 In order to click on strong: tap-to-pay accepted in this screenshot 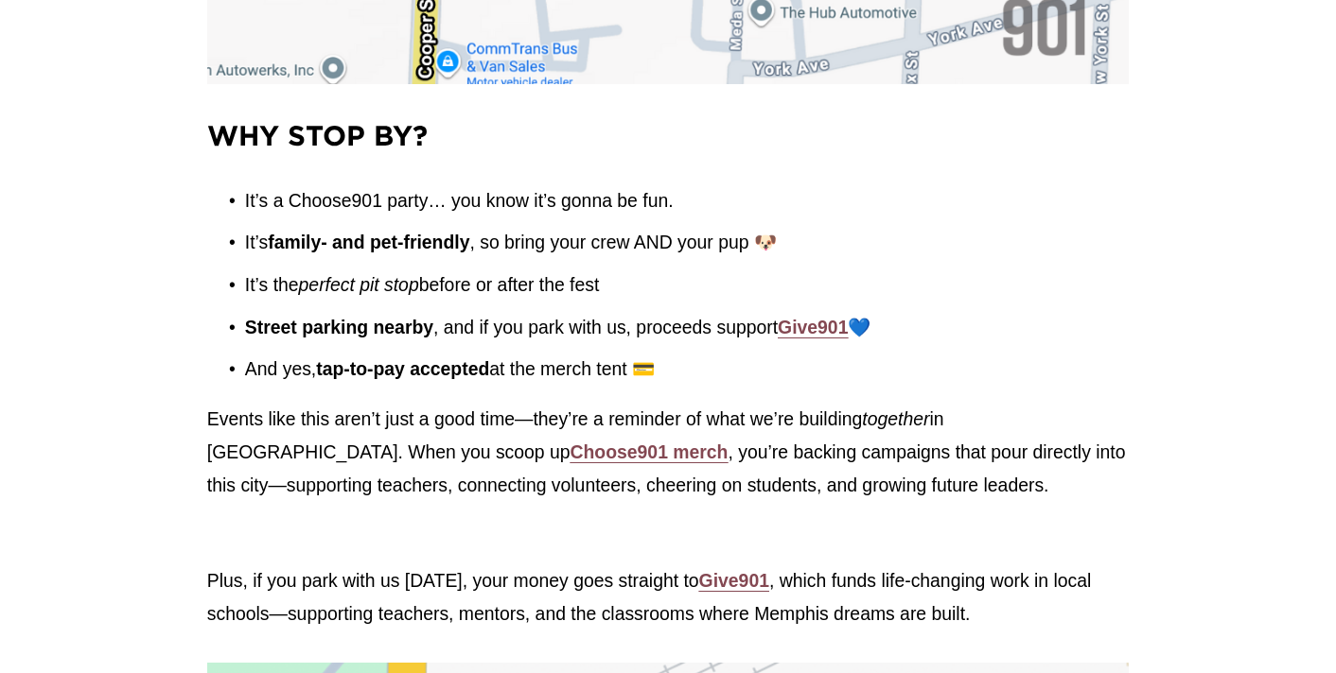, I will do `click(402, 369)`.